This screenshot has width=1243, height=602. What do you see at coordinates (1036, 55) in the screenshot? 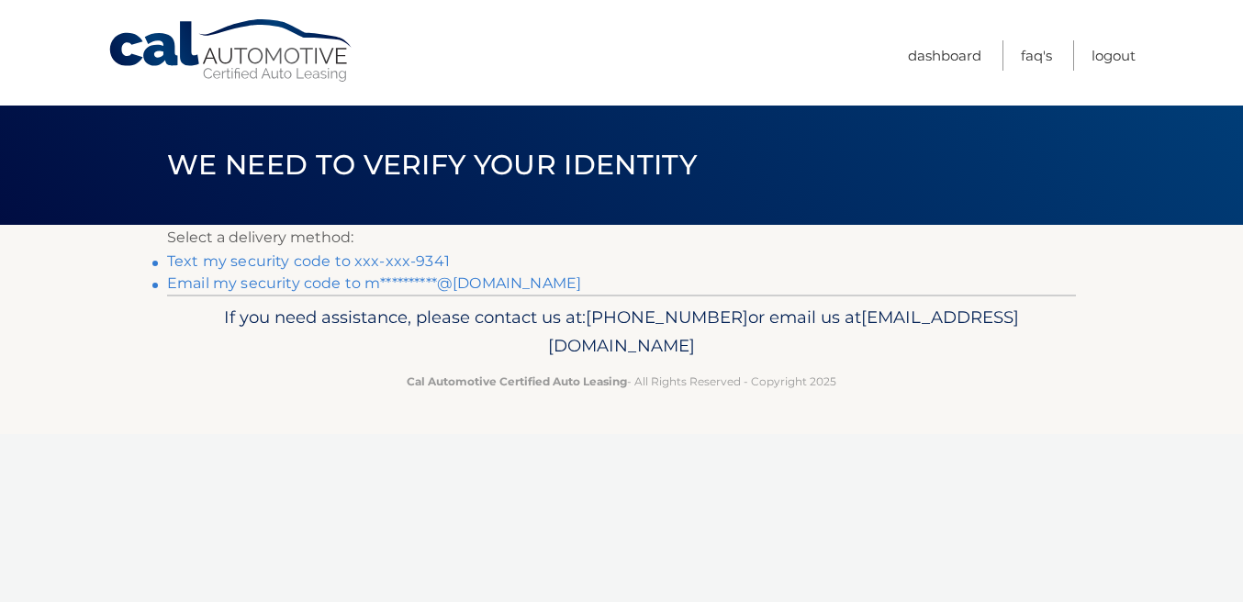
I see `a: FAQ's` at bounding box center [1036, 55].